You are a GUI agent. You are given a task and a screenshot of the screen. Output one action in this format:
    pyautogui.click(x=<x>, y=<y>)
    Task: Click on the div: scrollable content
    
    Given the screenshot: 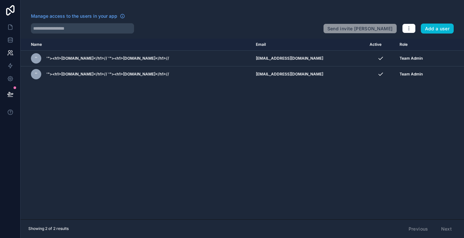 What is the action you would take?
    pyautogui.click(x=242, y=129)
    